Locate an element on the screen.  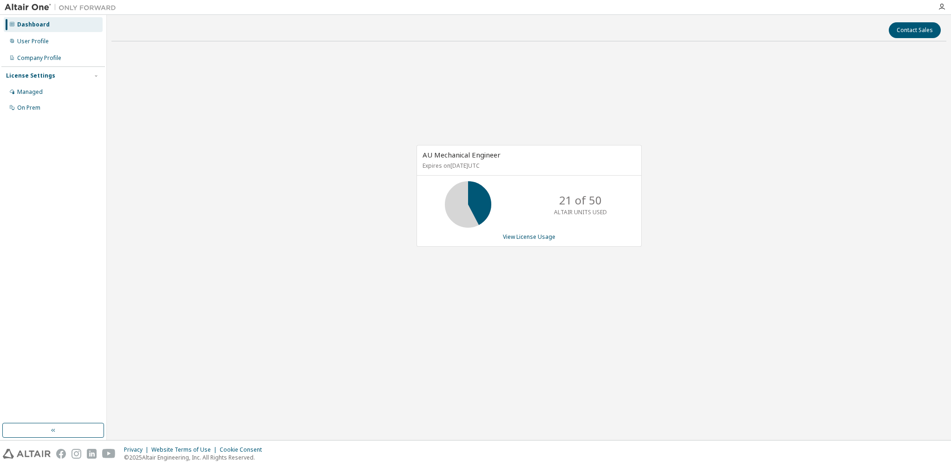
div: Cookie Consent is located at coordinates (243, 450).